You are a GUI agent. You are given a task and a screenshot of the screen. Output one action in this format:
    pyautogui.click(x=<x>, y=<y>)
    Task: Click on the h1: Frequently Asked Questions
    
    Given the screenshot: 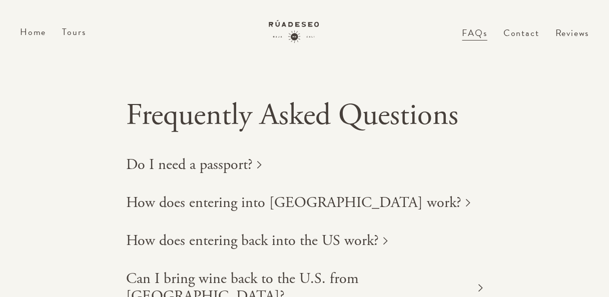 What is the action you would take?
    pyautogui.click(x=304, y=116)
    